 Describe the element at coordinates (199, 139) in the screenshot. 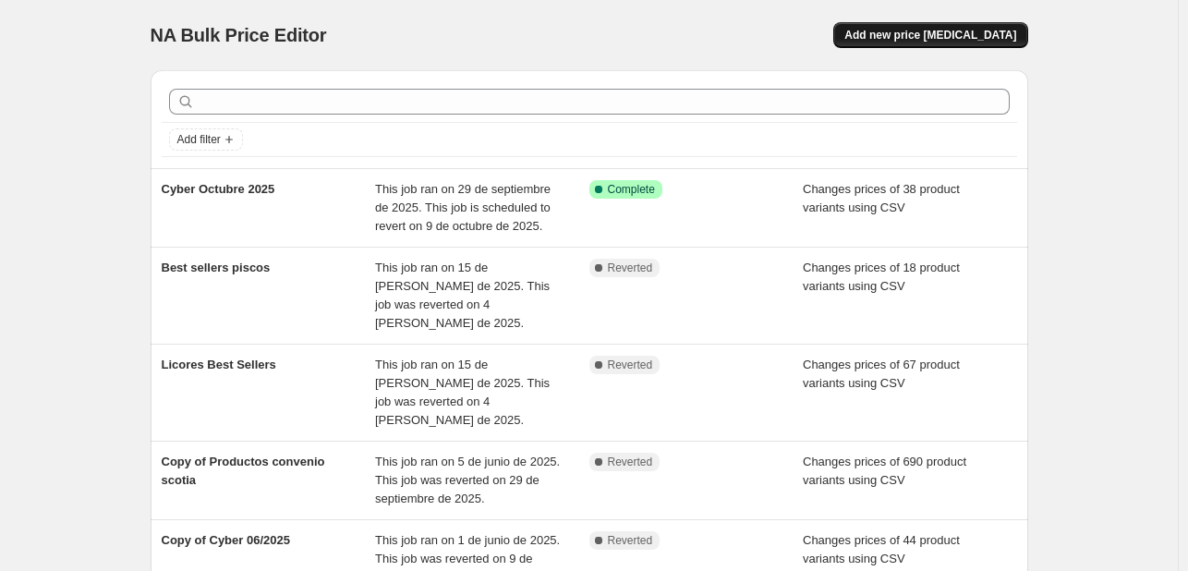

I see `span: Add filter` at that location.